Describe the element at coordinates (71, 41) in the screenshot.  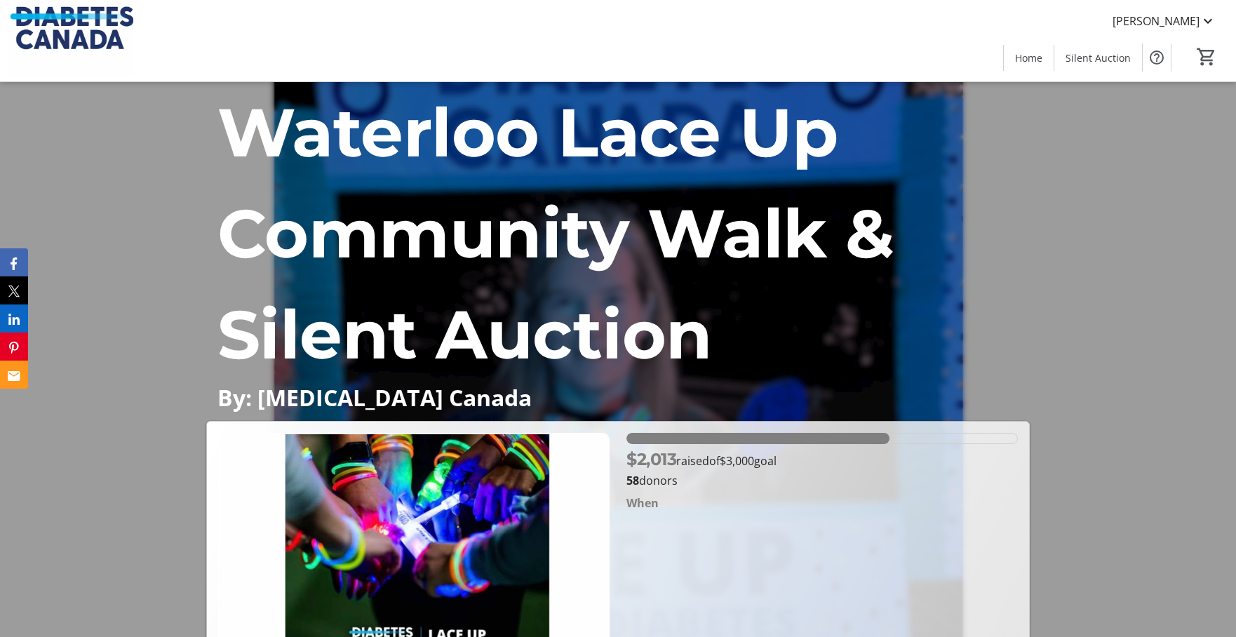
I see `img: Diabetes Canada's Logo` at that location.